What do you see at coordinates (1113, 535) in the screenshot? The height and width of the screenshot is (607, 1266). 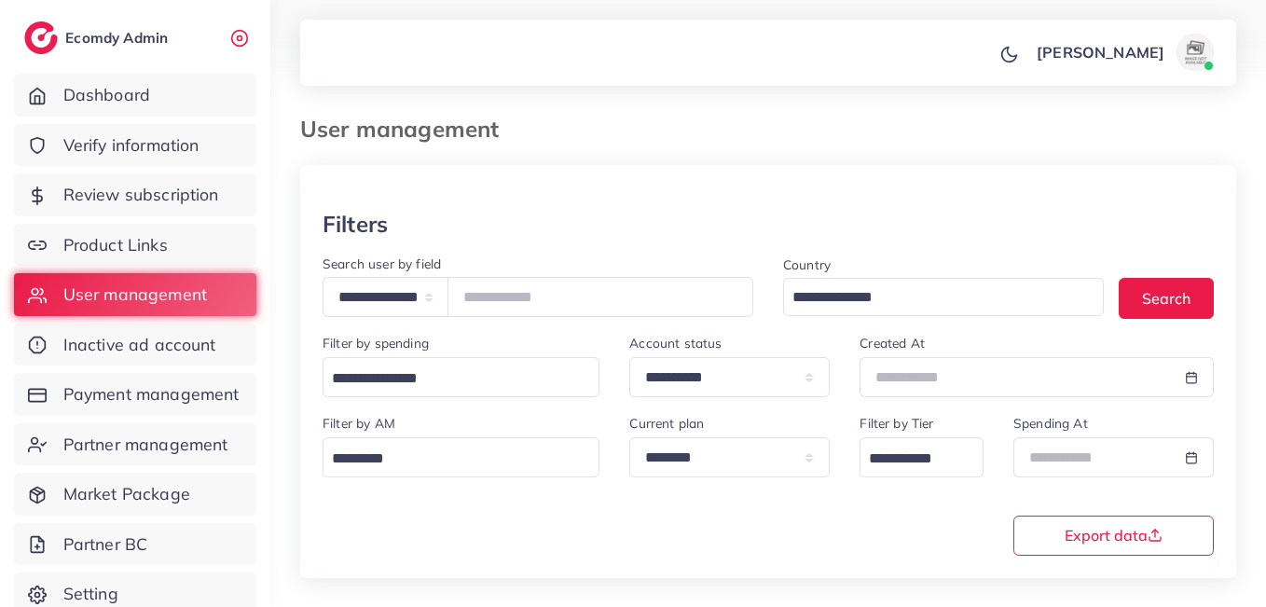 I see `span: Export data` at bounding box center [1113, 535].